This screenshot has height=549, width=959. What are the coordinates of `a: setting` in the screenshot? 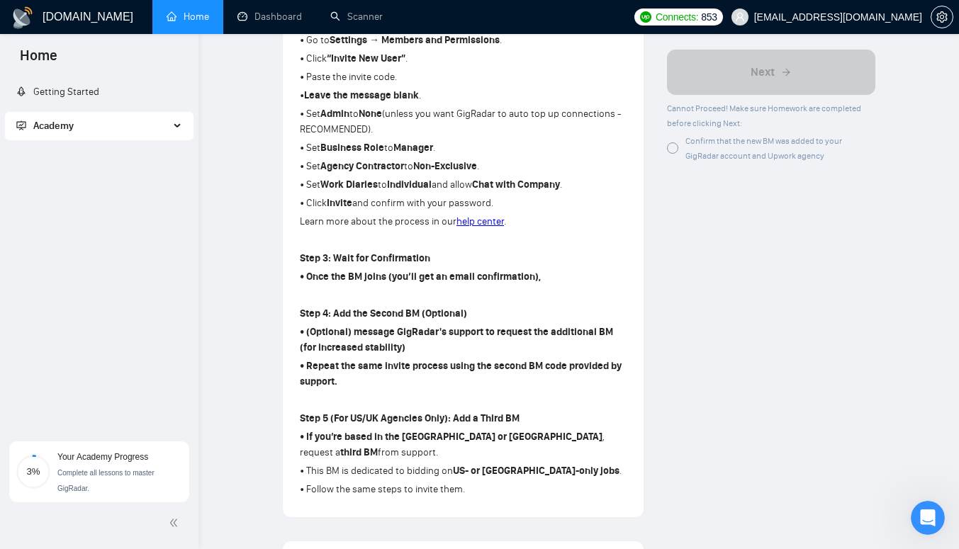 It's located at (942, 17).